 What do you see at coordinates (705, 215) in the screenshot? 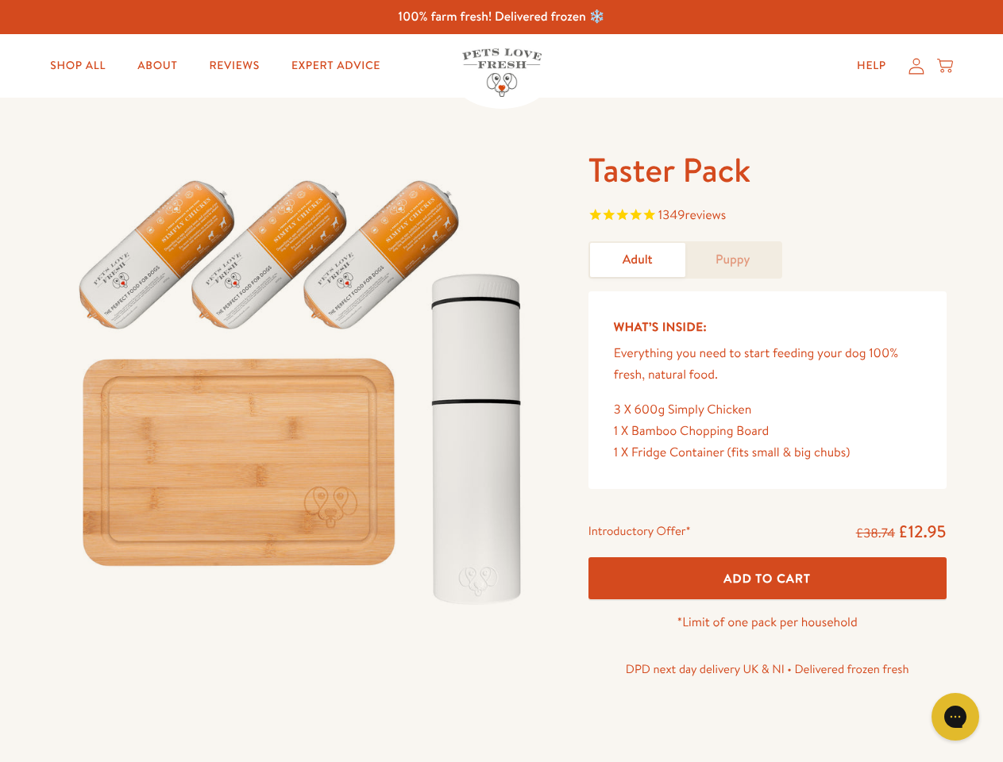
I see `span: reviews` at bounding box center [705, 215].